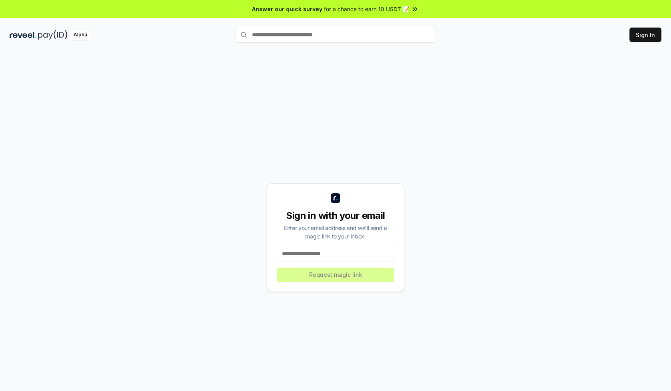 The height and width of the screenshot is (391, 671). Describe the element at coordinates (287, 9) in the screenshot. I see `span: Answer our quick survey` at that location.